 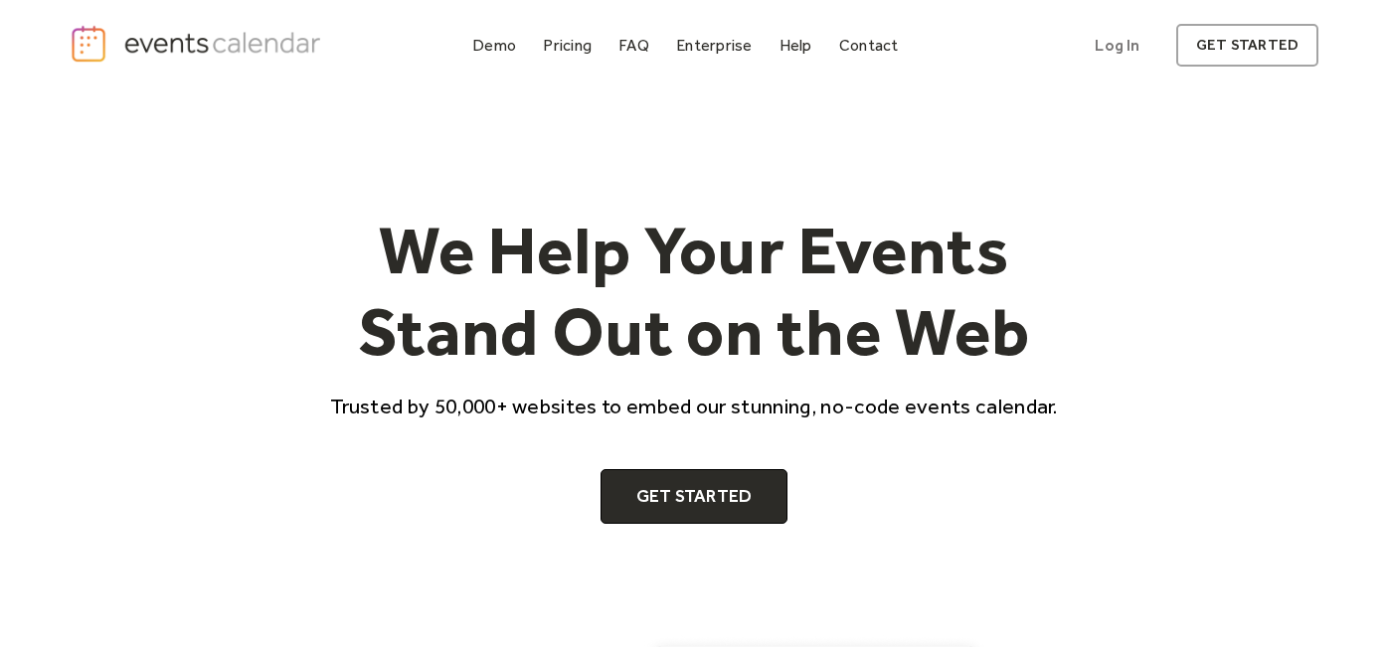 What do you see at coordinates (694, 406) in the screenshot?
I see `p: Trusted by 50,000+ websites to embed our stunning, no-code events calendar.` at bounding box center [694, 406].